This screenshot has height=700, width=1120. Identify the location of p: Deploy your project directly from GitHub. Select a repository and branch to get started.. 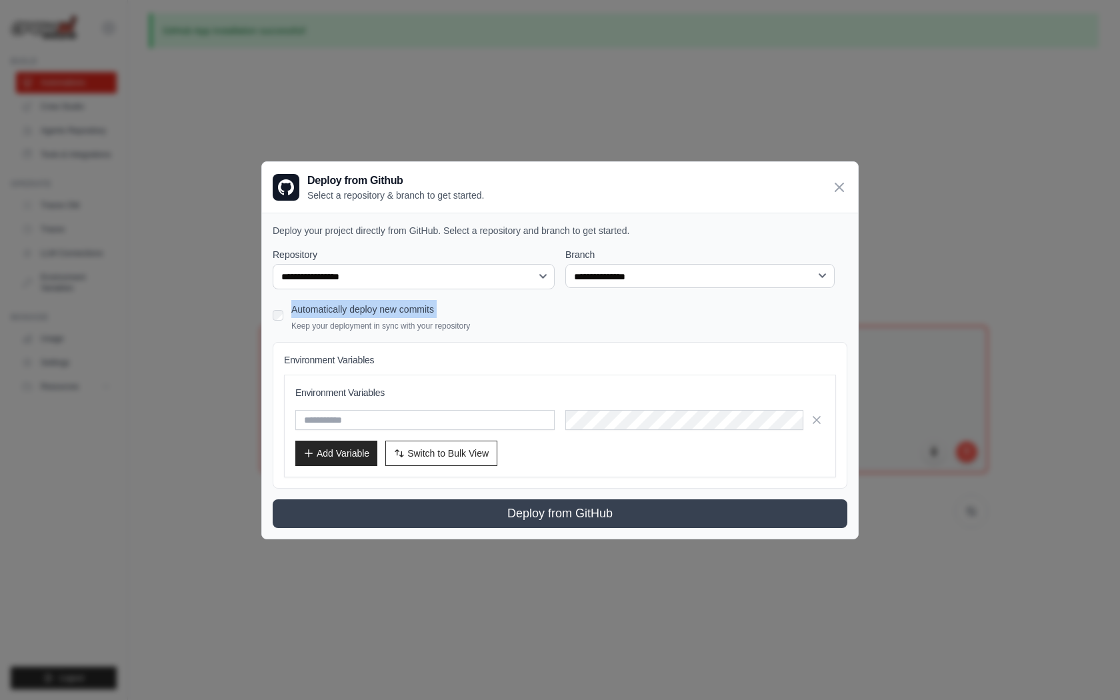
(560, 231).